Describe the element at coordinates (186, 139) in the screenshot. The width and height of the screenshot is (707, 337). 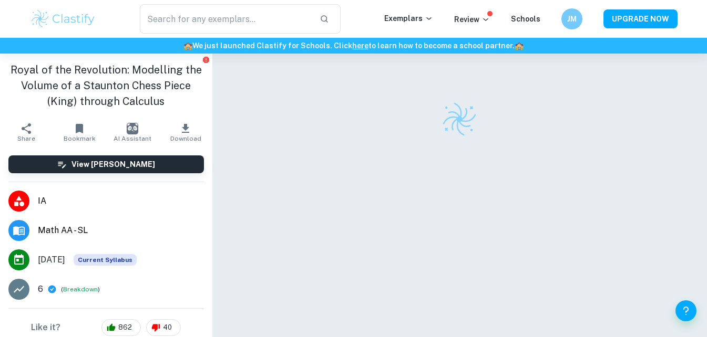
I see `span: Download` at that location.